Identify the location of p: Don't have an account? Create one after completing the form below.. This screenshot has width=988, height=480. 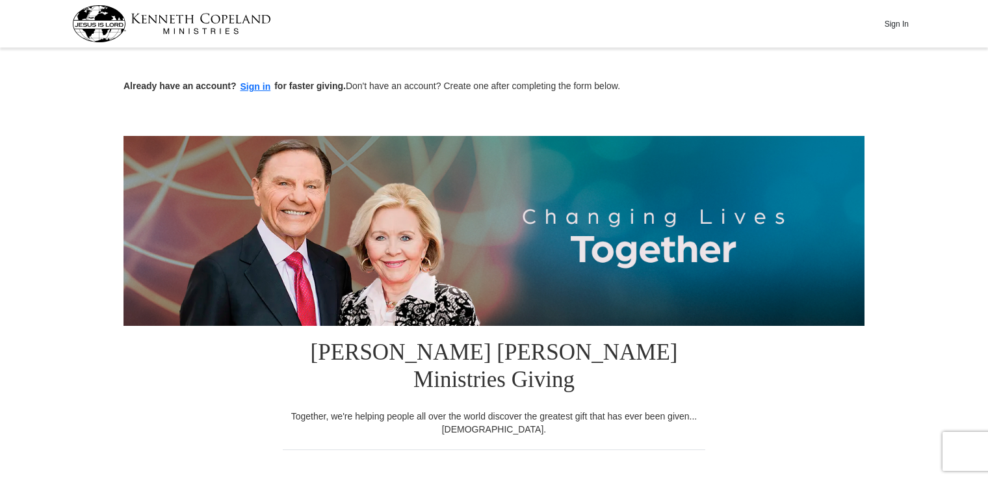
(494, 86).